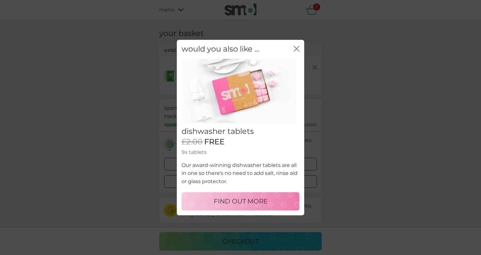 The width and height of the screenshot is (481, 255). I want to click on p: FIND OUT MORE, so click(240, 201).